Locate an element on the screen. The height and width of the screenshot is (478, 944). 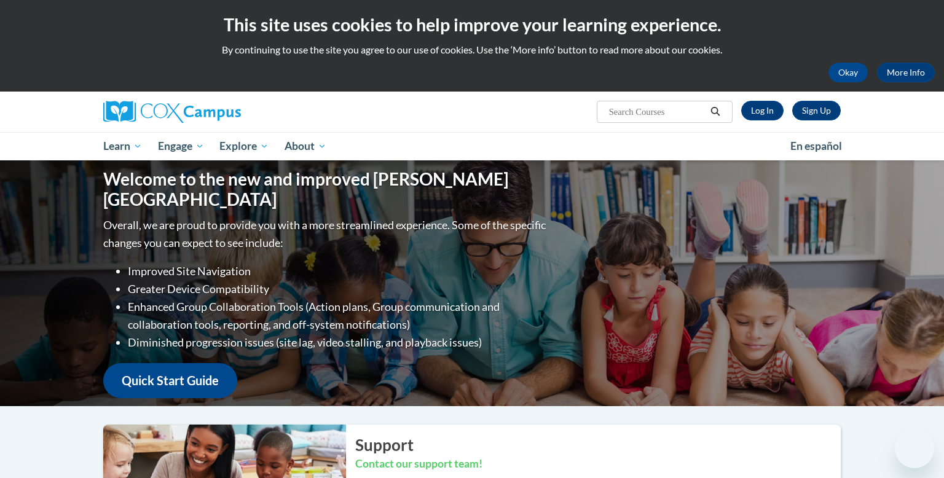
a: About is located at coordinates (305, 146).